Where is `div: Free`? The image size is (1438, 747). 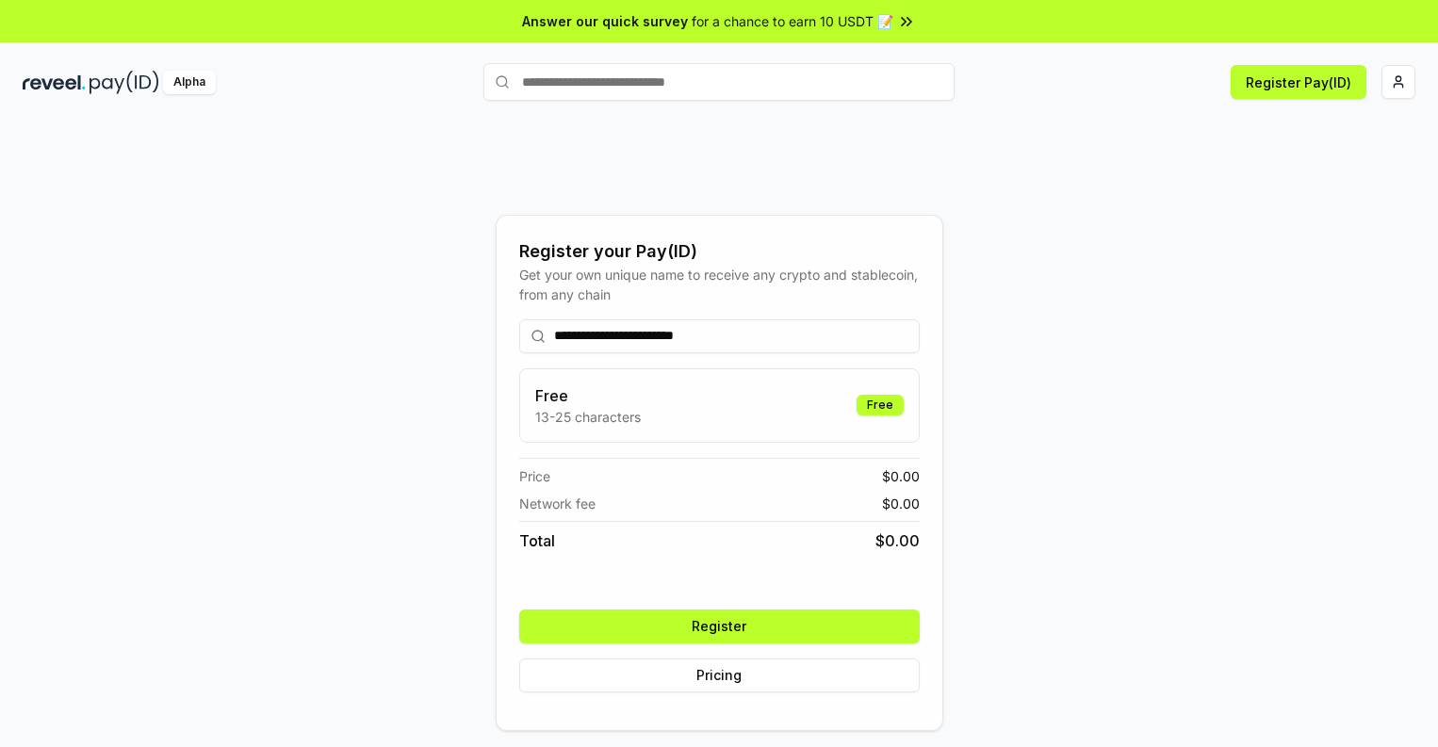 div: Free is located at coordinates (880, 405).